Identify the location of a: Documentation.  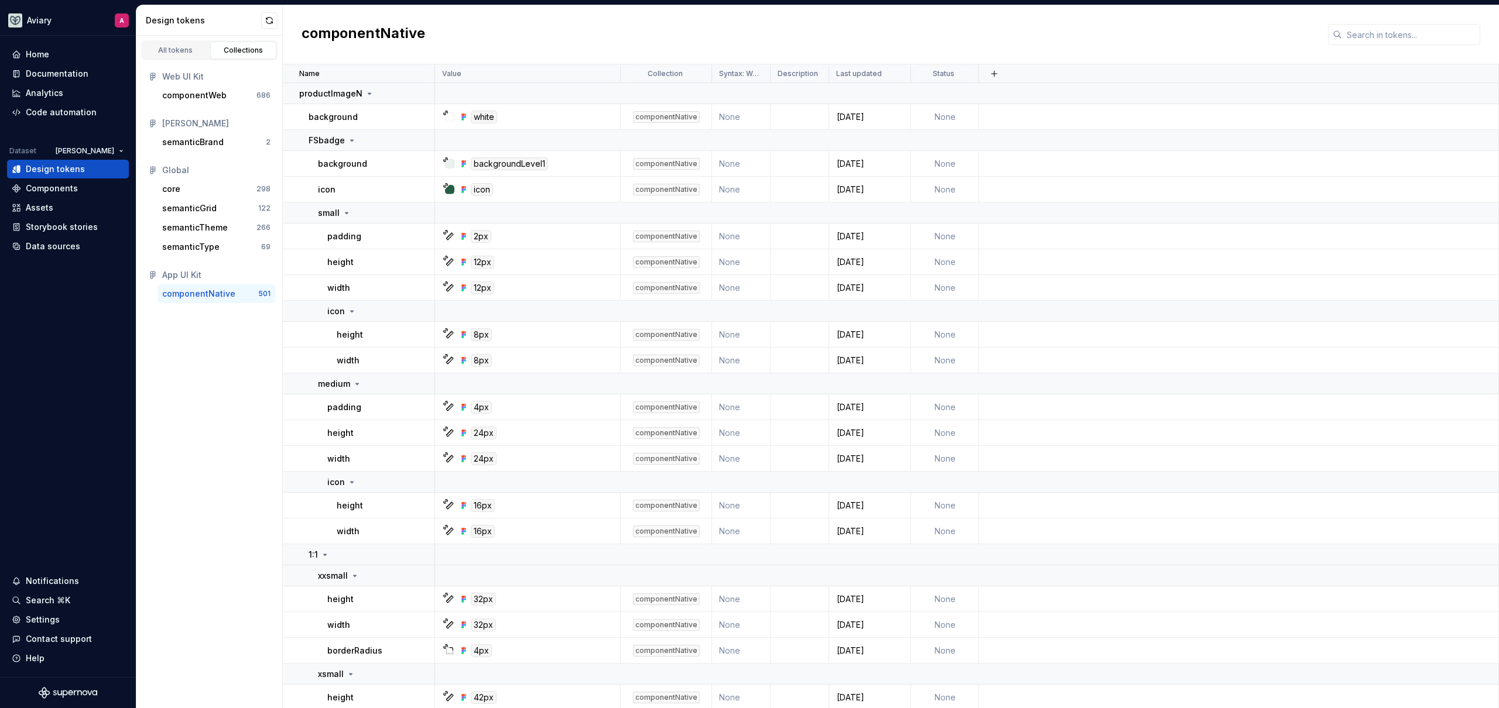
(68, 74).